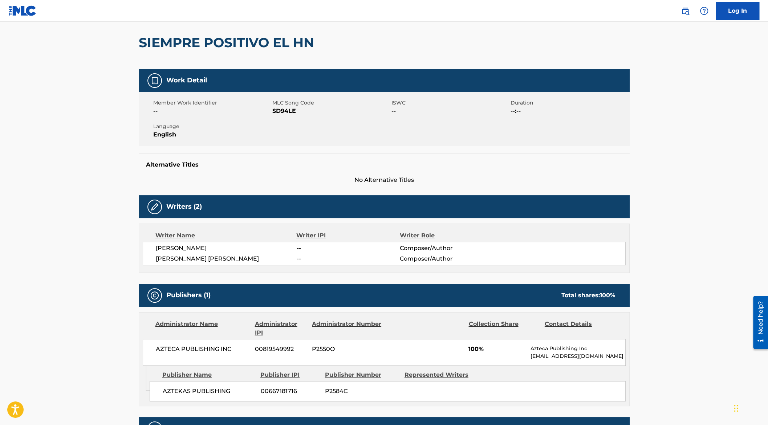 The height and width of the screenshot is (425, 768). What do you see at coordinates (750, 408) in the screenshot?
I see `div: Chat Widget` at bounding box center [750, 408].